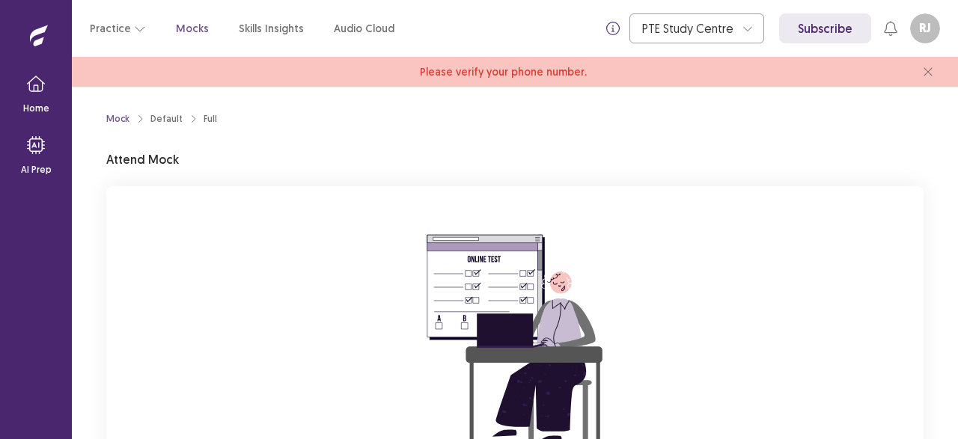 Image resolution: width=958 pixels, height=439 pixels. Describe the element at coordinates (364, 28) in the screenshot. I see `p: Audio Cloud` at that location.